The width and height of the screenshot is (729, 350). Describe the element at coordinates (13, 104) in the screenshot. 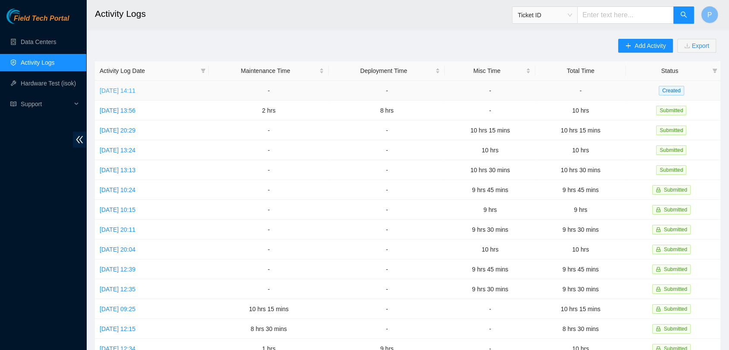

I see `span: read` at that location.